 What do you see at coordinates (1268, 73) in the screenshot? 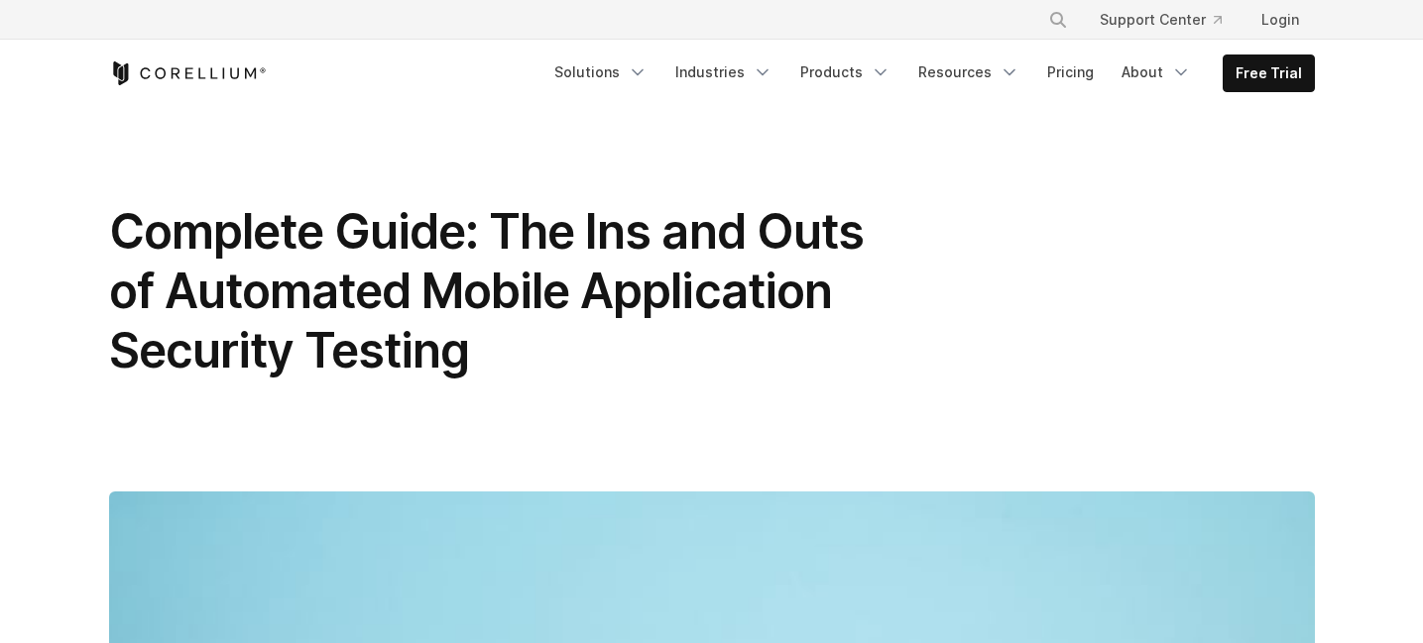
I see `a: Free Trial` at bounding box center [1268, 73].